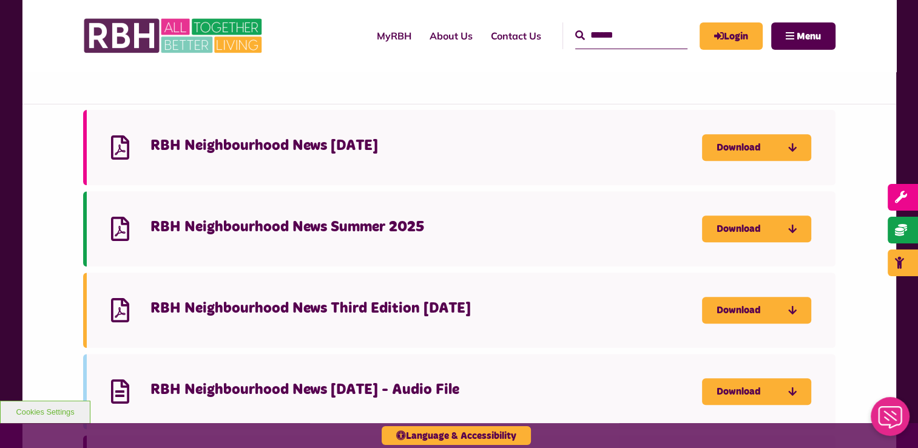  What do you see at coordinates (27, 23) in the screenshot?
I see `div: Close Web Assistant` at bounding box center [27, 23].